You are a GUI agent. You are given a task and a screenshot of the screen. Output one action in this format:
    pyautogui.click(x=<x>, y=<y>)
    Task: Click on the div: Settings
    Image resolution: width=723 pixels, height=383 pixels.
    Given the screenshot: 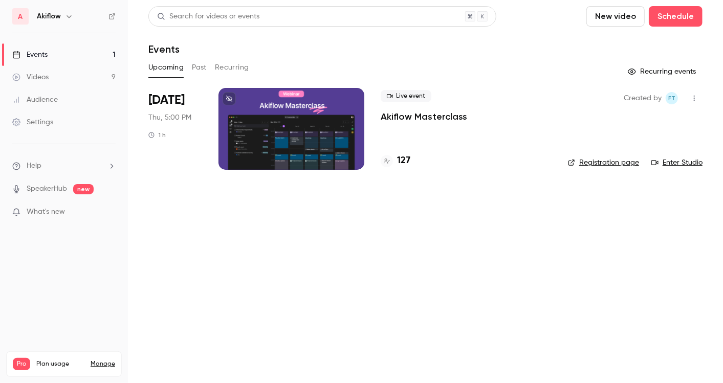 What is the action you would take?
    pyautogui.click(x=33, y=122)
    